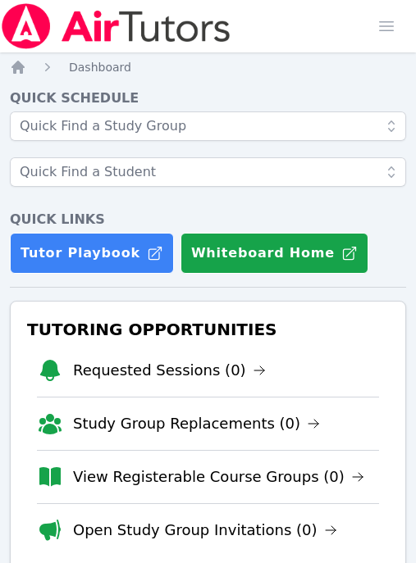  What do you see at coordinates (218, 477) in the screenshot?
I see `a: View Registerable Course Groups (0)` at bounding box center [218, 477].